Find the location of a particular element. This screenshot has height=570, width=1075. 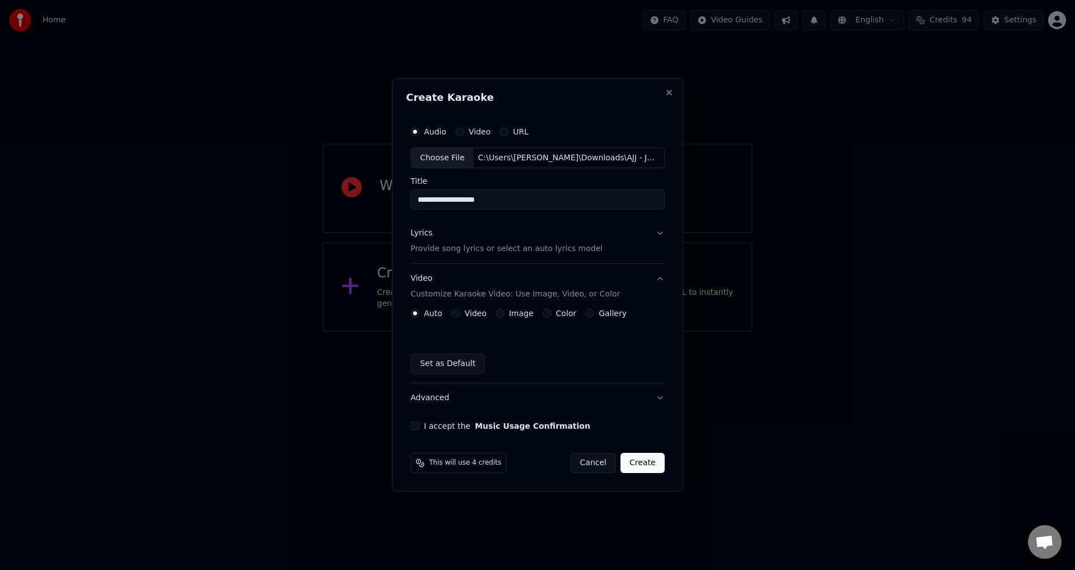

label: Audio is located at coordinates (435, 132).